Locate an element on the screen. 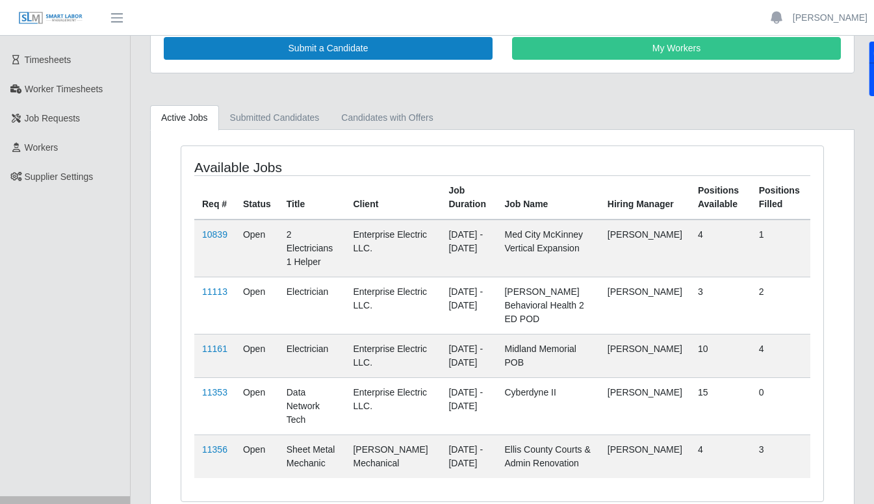 Image resolution: width=874 pixels, height=504 pixels. td: Data Network Tech is located at coordinates (312, 406).